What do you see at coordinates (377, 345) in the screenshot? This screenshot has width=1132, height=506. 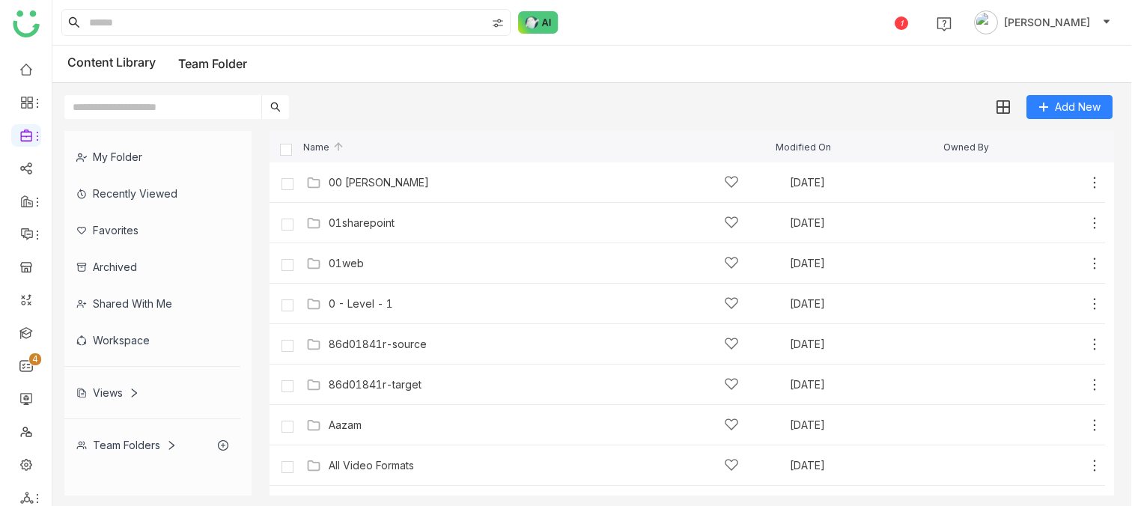 I see `div: 86d01841r-source` at bounding box center [377, 345].